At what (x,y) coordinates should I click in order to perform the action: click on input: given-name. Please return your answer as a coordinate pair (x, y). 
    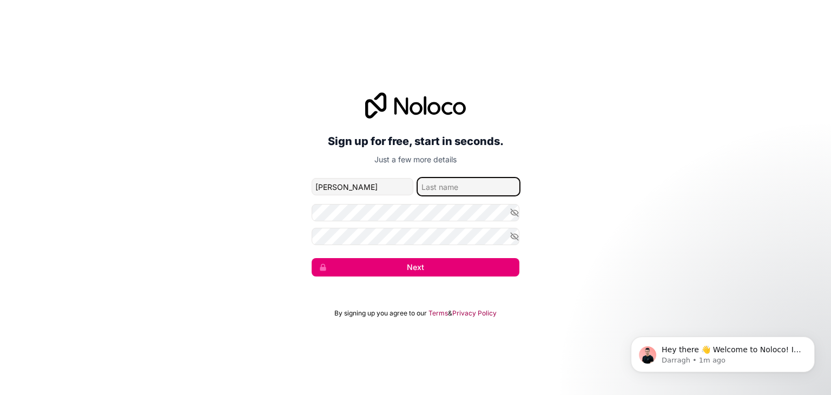
    Looking at the image, I should click on (362, 187).